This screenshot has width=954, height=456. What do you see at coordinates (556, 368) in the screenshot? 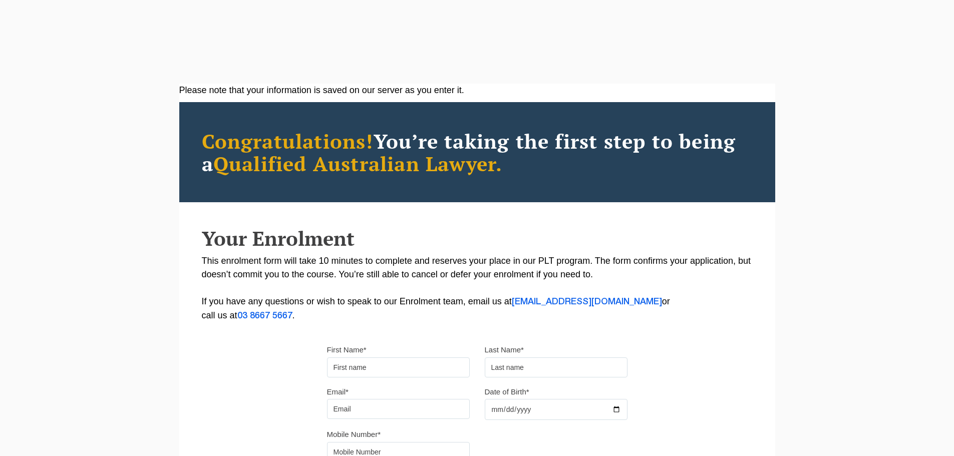
I see `input: Last name` at bounding box center [556, 368].